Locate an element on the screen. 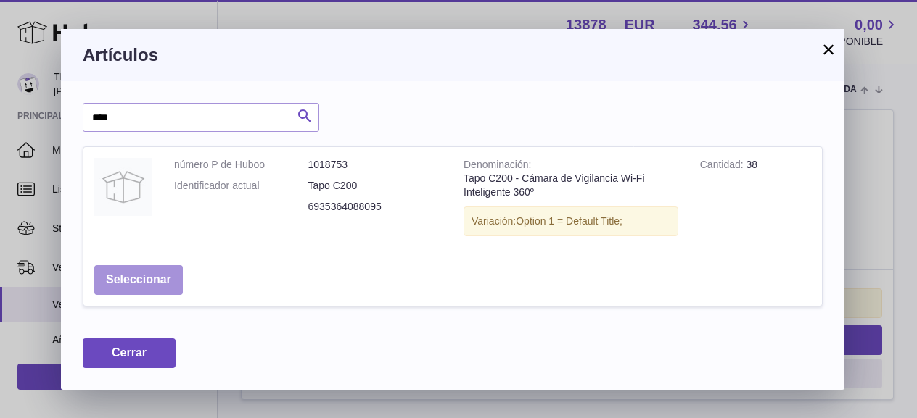 The height and width of the screenshot is (418, 917). span: Cerrar is located at coordinates (129, 352).